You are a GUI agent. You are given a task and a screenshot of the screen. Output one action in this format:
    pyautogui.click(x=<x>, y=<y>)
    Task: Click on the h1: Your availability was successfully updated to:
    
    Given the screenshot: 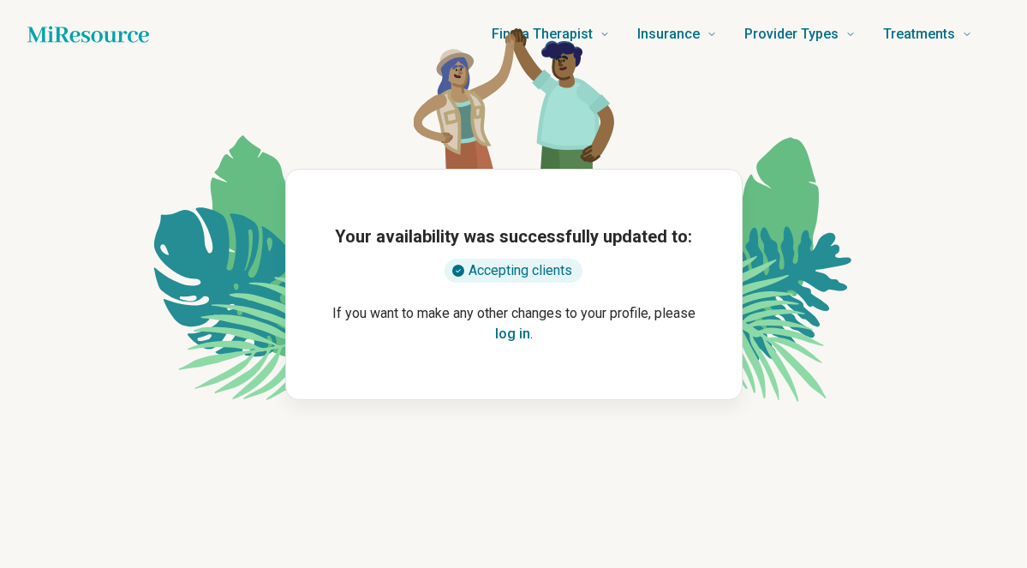 What is the action you would take?
    pyautogui.click(x=513, y=236)
    